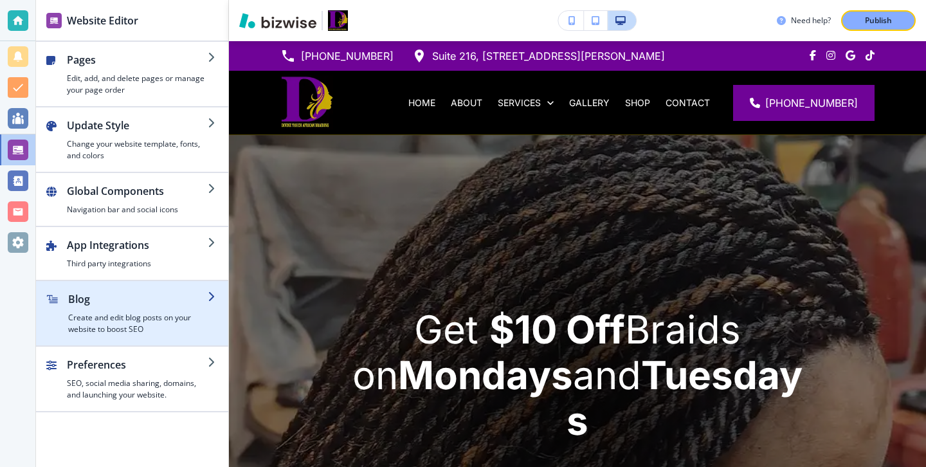 The image size is (926, 467). I want to click on p: Publish, so click(879, 21).